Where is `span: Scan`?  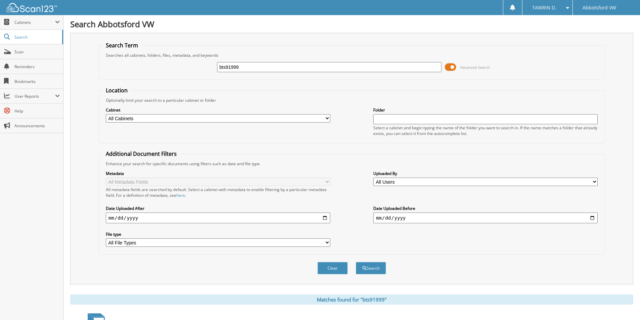 span: Scan is located at coordinates (37, 52).